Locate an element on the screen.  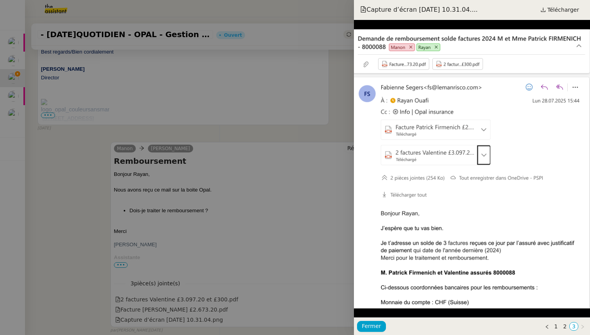
li: Page suivante is located at coordinates (583, 326).